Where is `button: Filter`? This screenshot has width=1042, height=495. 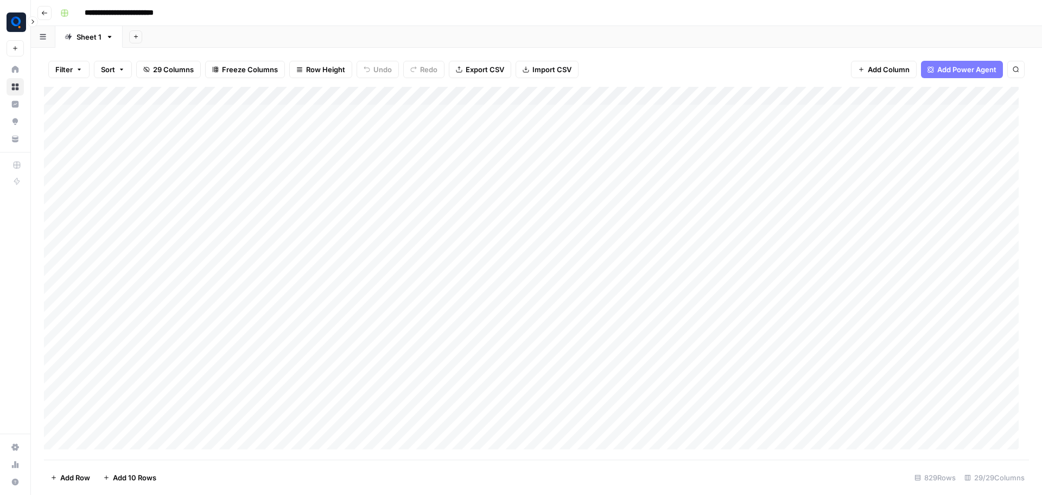
button: Filter is located at coordinates (69, 69).